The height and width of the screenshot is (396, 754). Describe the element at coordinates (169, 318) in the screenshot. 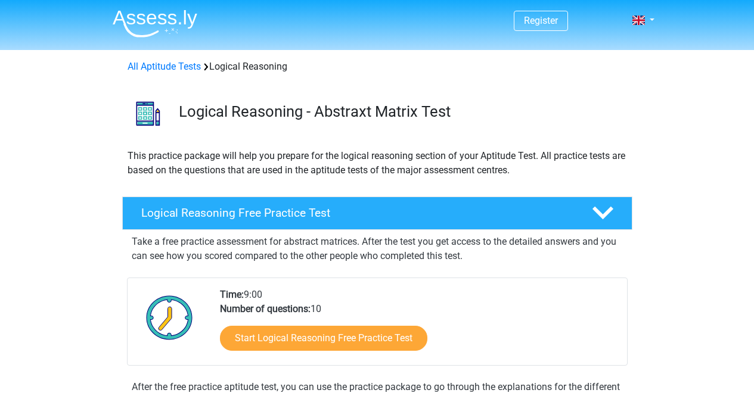

I see `img: Clock` at that location.